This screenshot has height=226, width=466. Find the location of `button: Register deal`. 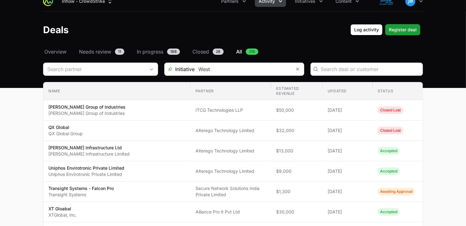

button: Register deal is located at coordinates (403, 30).